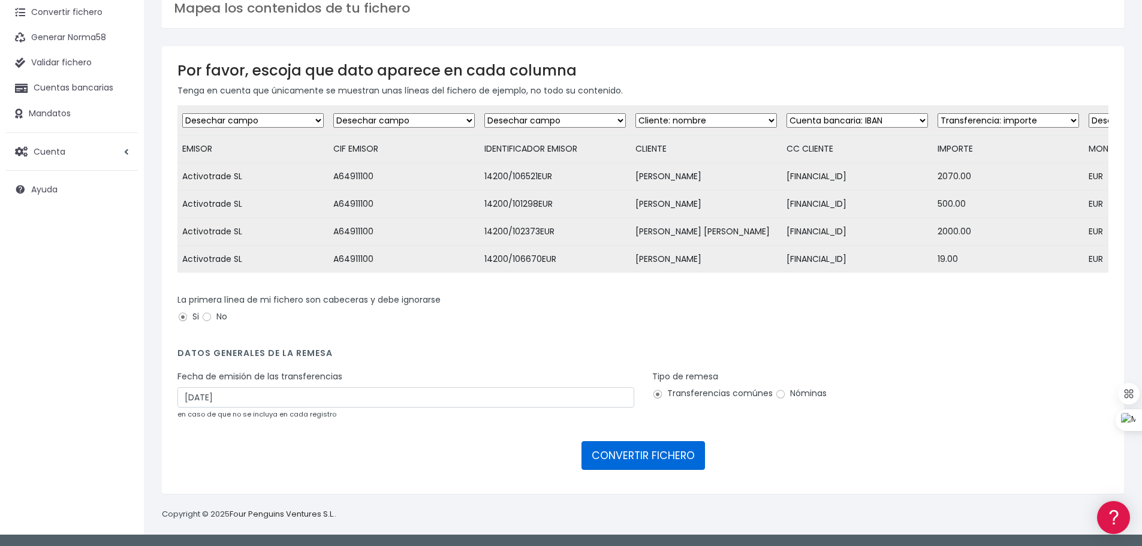 This screenshot has width=1142, height=546. What do you see at coordinates (257, 414) in the screenshot?
I see `small: en caso de que no se incluya en cada registro` at bounding box center [257, 414].